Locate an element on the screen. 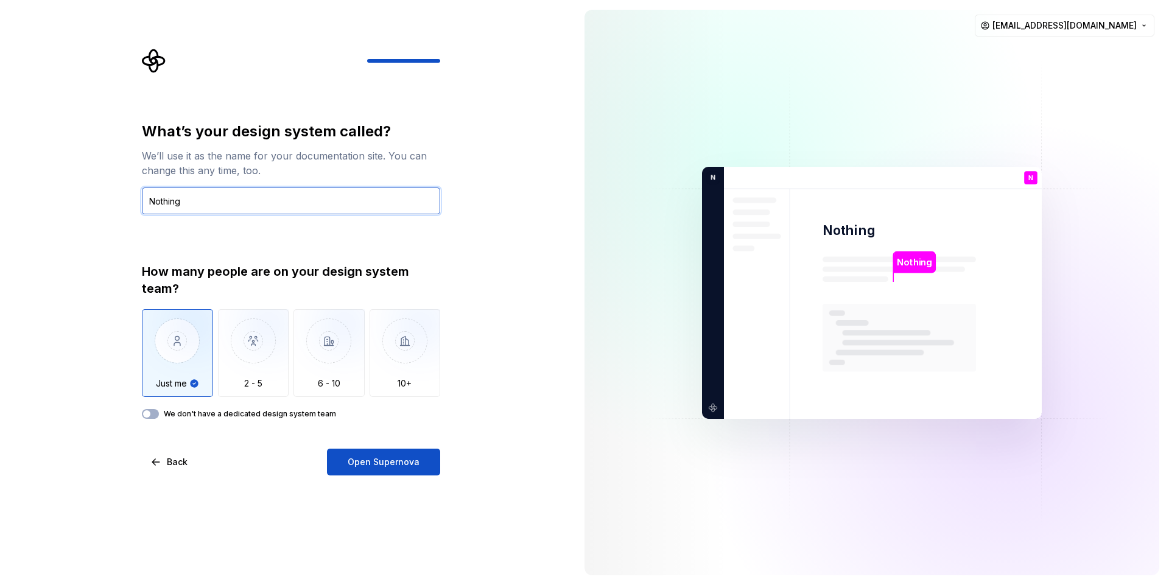 The image size is (1169, 585). div: We’ll use it as the name for your documentation site. You can change this any time, too. is located at coordinates (291, 163).